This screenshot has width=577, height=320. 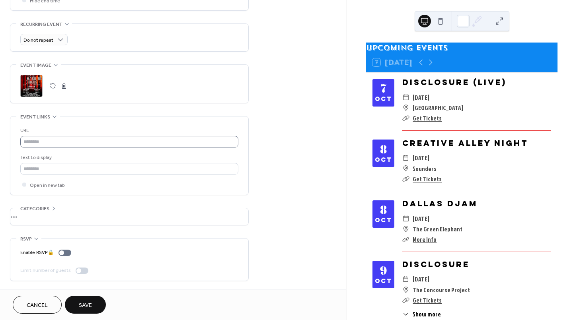 What do you see at coordinates (26, 239) in the screenshot?
I see `span: RSVP` at bounding box center [26, 239].